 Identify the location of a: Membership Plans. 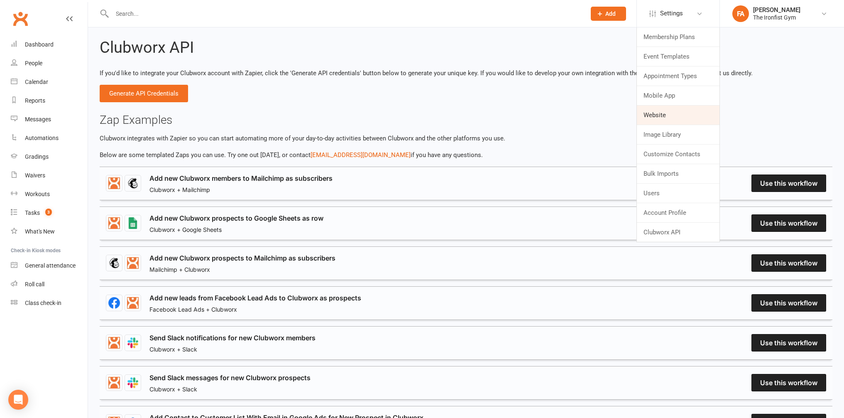
(678, 37).